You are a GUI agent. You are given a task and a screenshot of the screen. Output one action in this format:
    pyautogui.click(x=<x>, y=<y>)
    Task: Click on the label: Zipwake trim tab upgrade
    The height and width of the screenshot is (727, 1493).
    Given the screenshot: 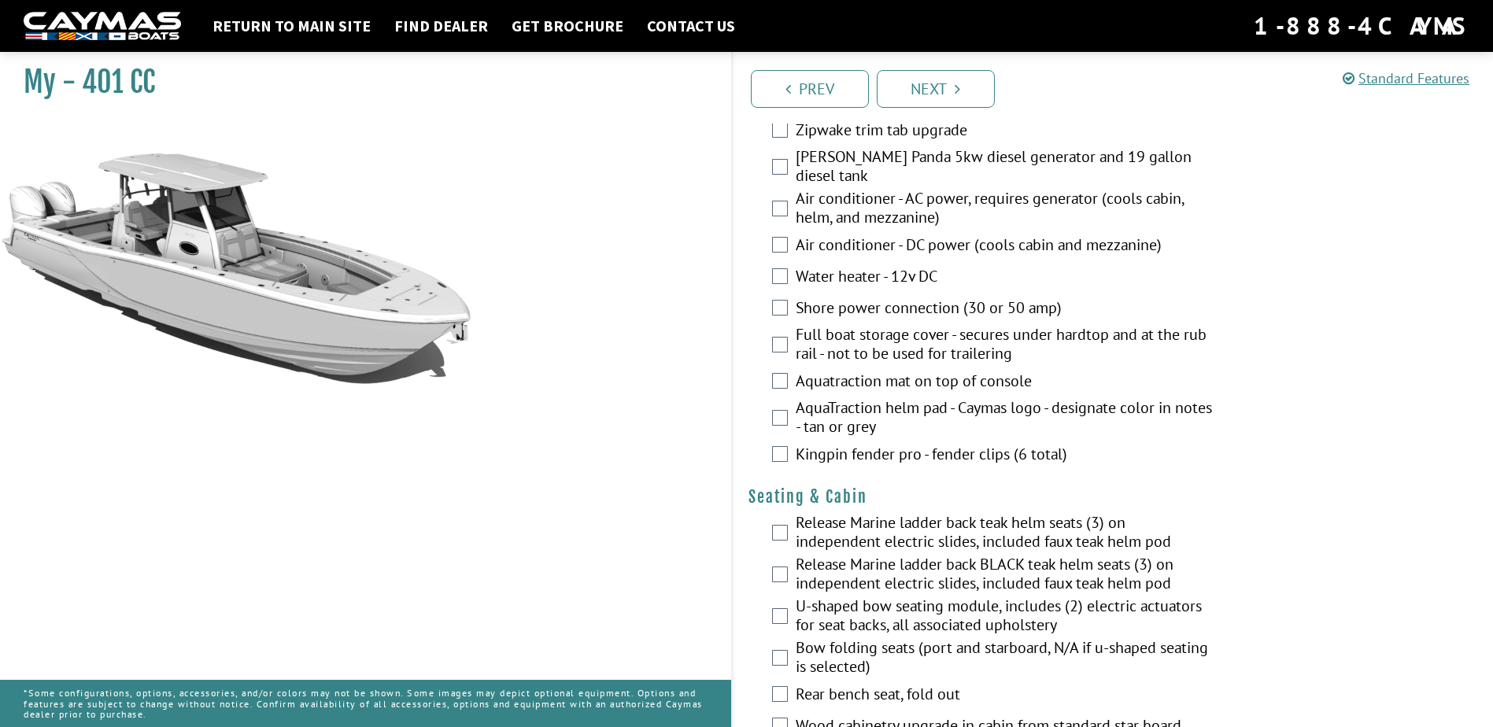 What is the action you would take?
    pyautogui.click(x=1005, y=131)
    